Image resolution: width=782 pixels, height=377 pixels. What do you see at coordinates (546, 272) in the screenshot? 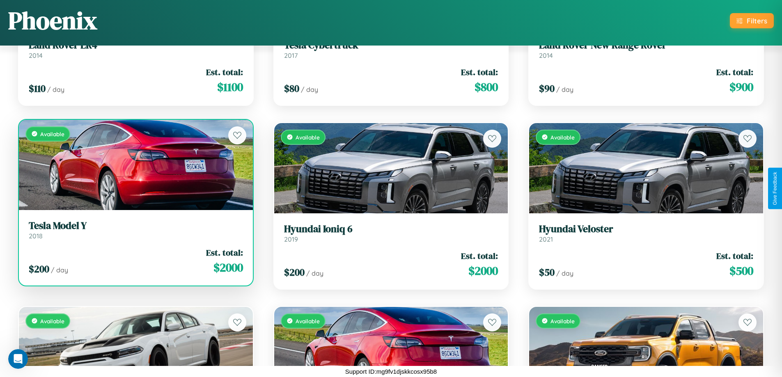
I see `span: $ 50` at bounding box center [546, 272].